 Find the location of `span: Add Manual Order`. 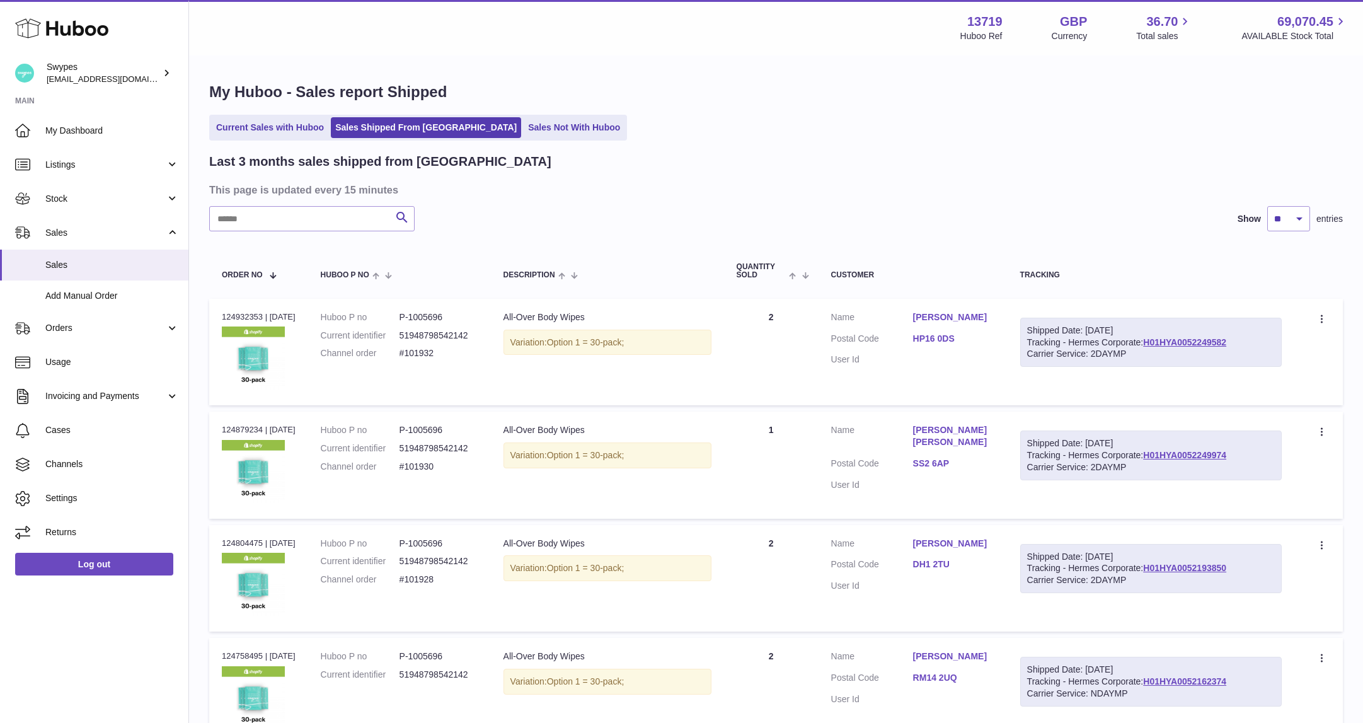

span: Add Manual Order is located at coordinates (112, 296).